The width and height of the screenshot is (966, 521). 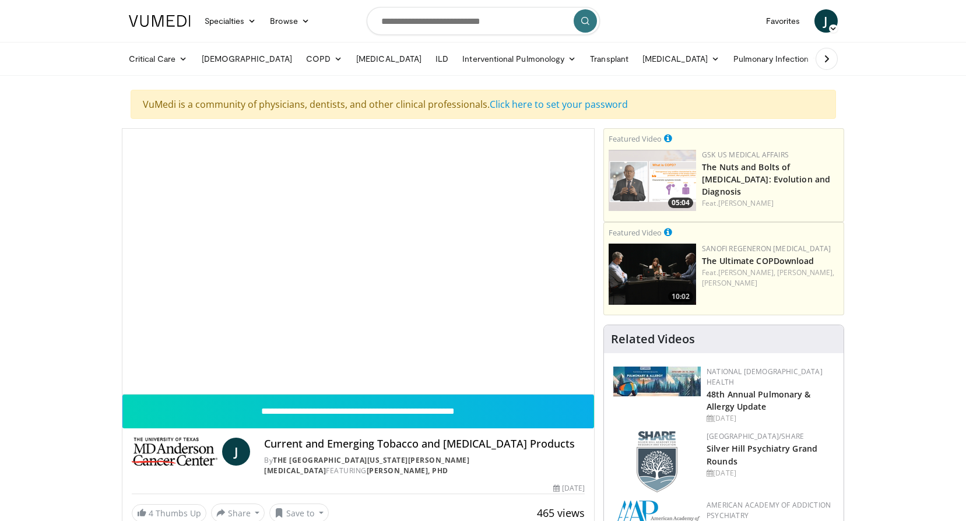 I want to click on img: f8aaeb6d-318f-4fcf-bd1d-54ce21f29e87.png.150x105_q85_autocrop_double_scale_upscale_version-0.2.png, so click(x=657, y=462).